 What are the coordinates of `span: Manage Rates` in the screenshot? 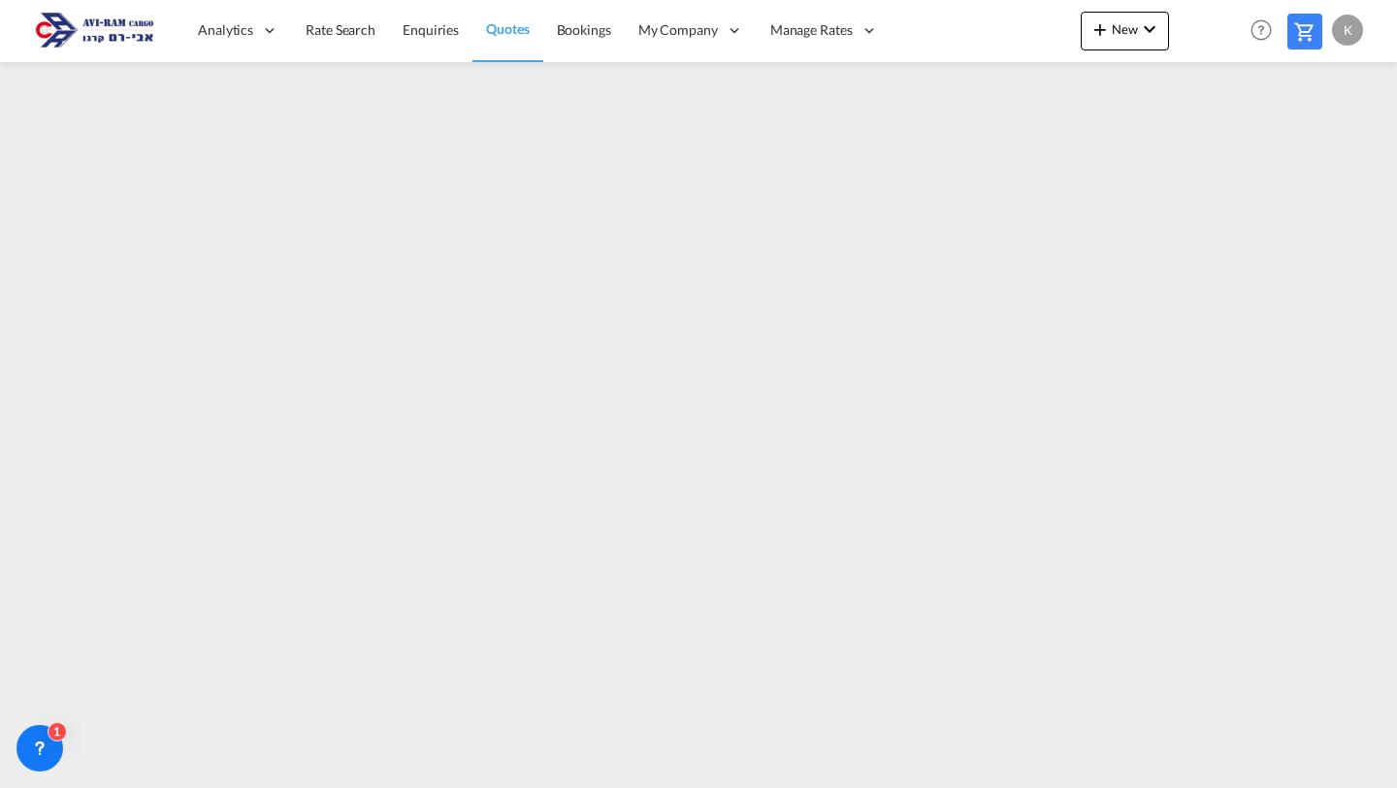 It's located at (811, 30).